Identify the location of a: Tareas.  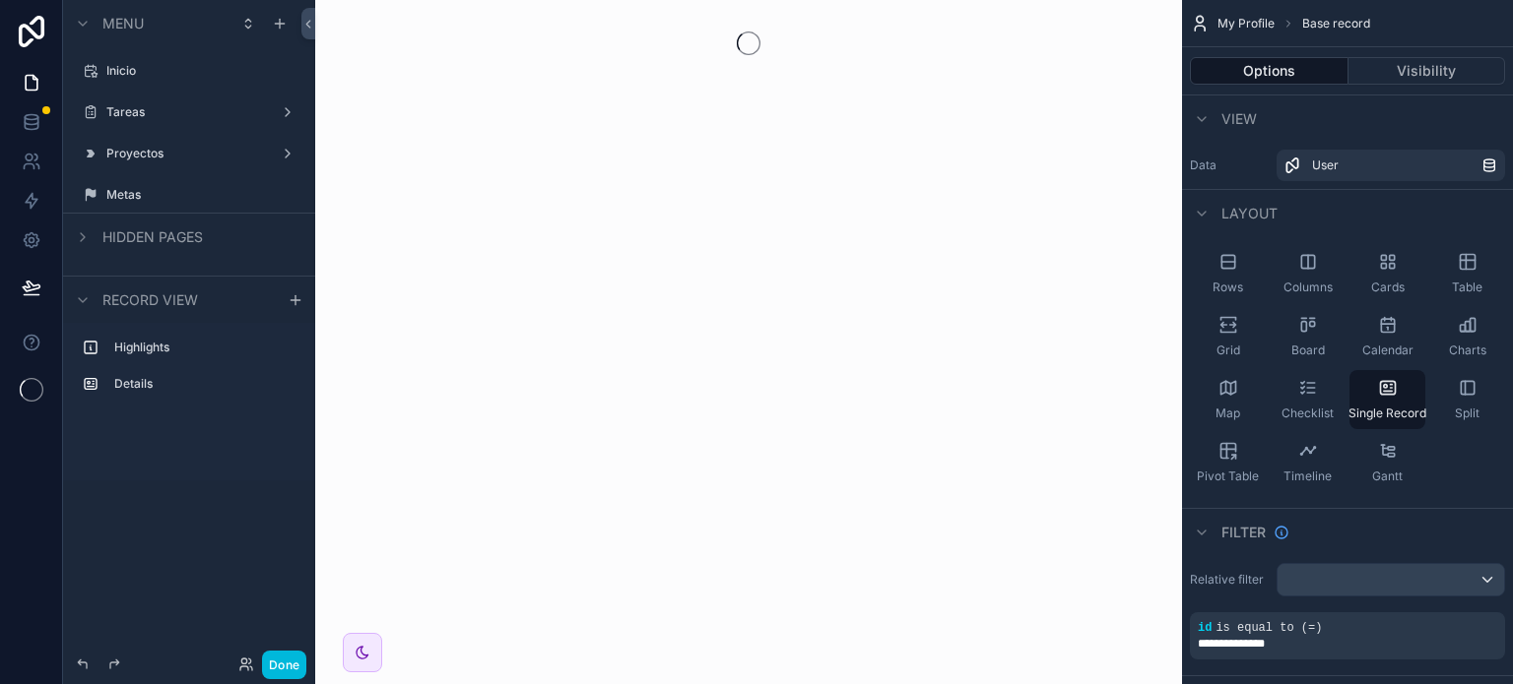
(185, 112).